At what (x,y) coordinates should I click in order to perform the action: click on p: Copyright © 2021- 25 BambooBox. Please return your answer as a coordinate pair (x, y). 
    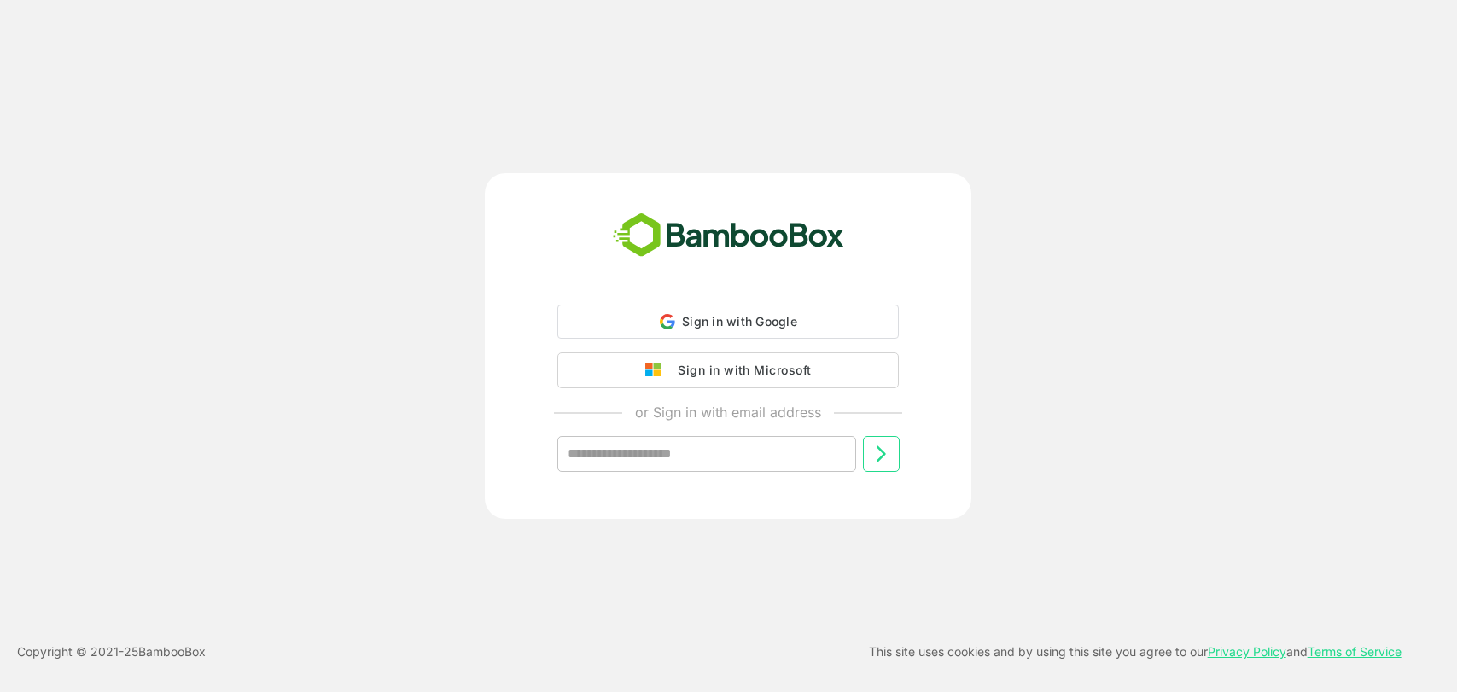
    Looking at the image, I should click on (111, 652).